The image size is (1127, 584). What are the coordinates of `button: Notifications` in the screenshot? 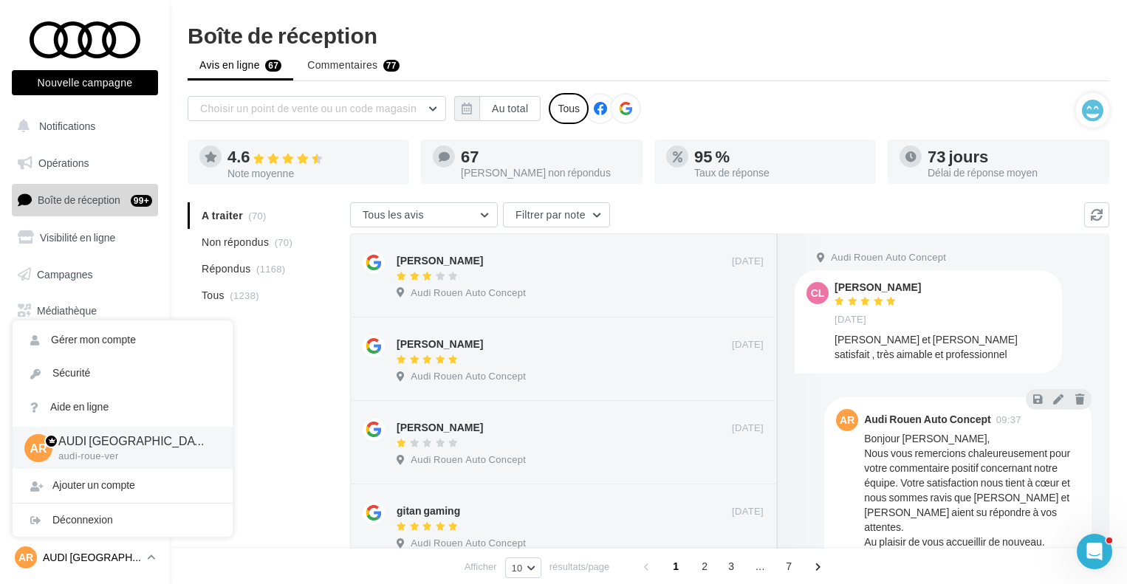 It's located at (82, 126).